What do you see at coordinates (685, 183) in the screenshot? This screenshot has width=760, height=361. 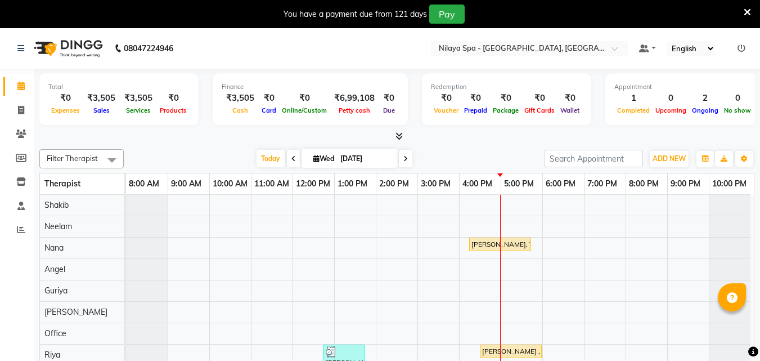 I see `a: 9:00 PM` at bounding box center [685, 183].